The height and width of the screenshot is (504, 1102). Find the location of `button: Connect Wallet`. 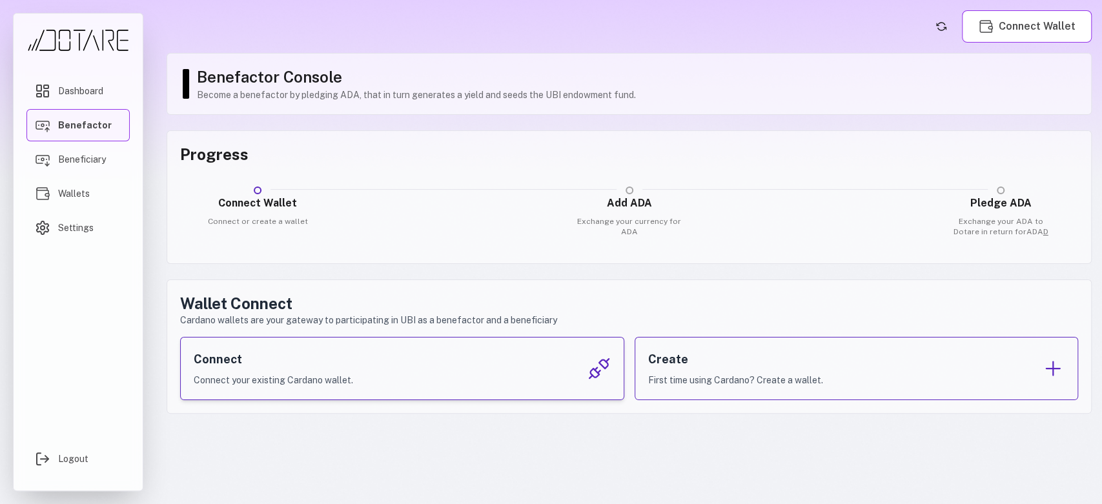

button: Connect Wallet is located at coordinates (1027, 26).